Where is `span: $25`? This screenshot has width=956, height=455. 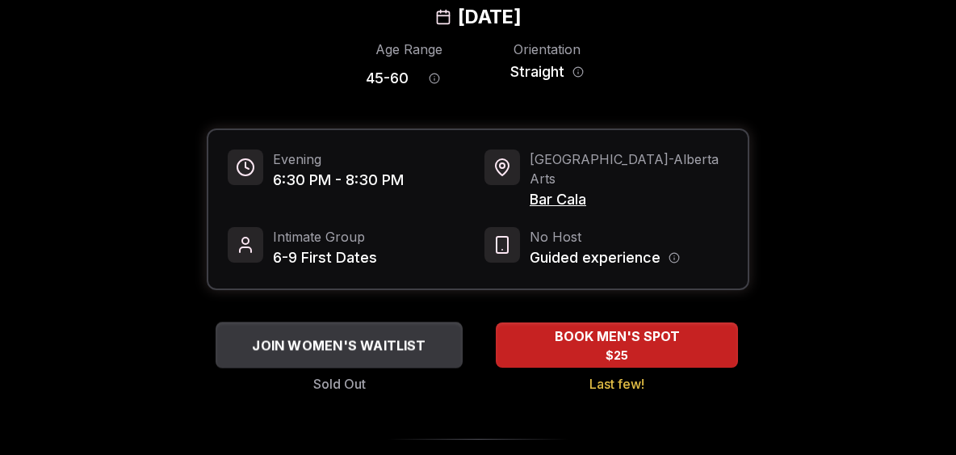
span: $25 is located at coordinates (617, 355).